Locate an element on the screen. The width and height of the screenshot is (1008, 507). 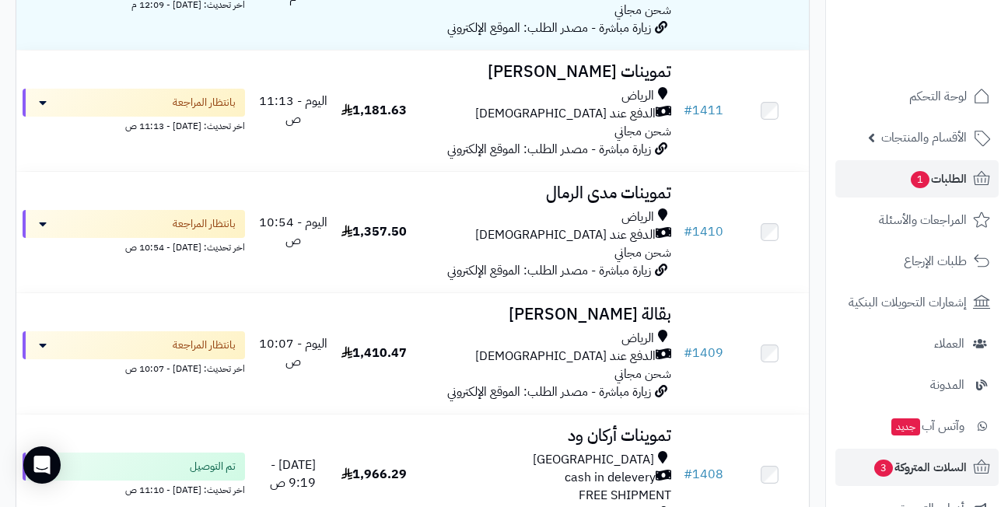
span: العملاء is located at coordinates (949, 344).